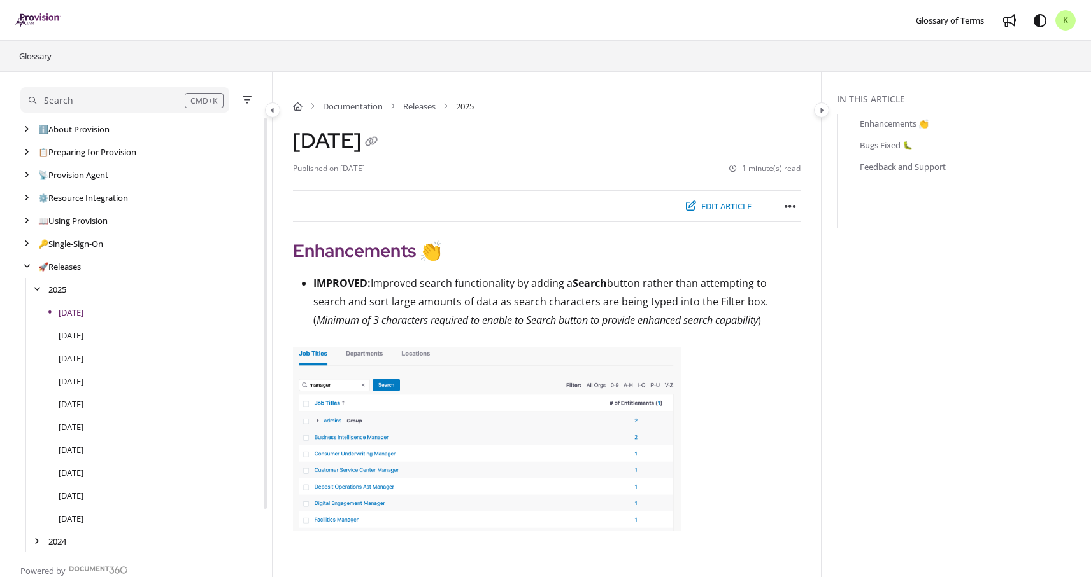  What do you see at coordinates (71, 358) in the screenshot?
I see `a: August 2025` at bounding box center [71, 358].